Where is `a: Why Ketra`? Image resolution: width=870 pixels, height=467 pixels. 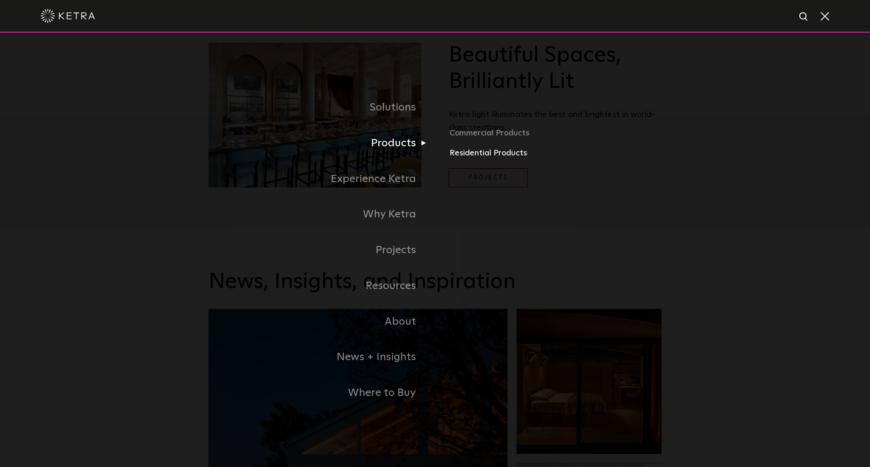 a: Why Ketra is located at coordinates (322, 214).